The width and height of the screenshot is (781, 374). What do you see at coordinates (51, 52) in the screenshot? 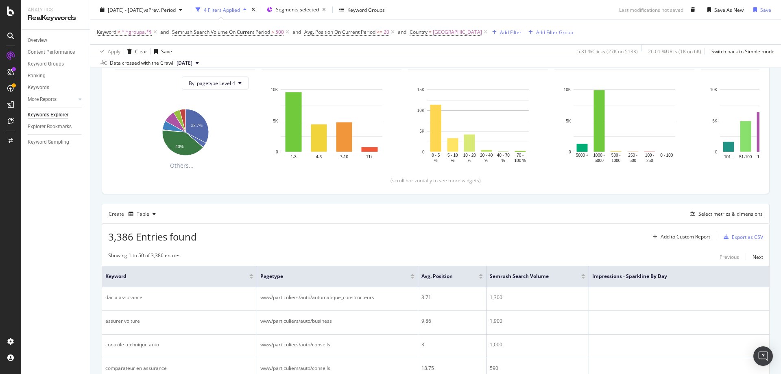
I see `div: Content Performance` at bounding box center [51, 52].